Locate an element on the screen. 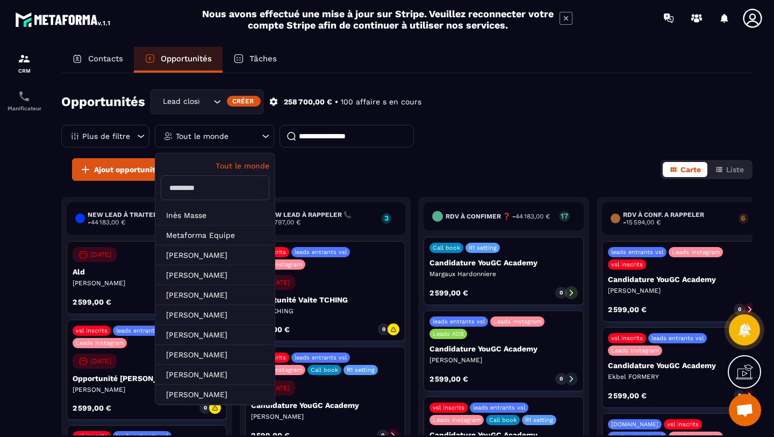 The image size is (774, 437). span: 7 797,00 € is located at coordinates (285, 222).